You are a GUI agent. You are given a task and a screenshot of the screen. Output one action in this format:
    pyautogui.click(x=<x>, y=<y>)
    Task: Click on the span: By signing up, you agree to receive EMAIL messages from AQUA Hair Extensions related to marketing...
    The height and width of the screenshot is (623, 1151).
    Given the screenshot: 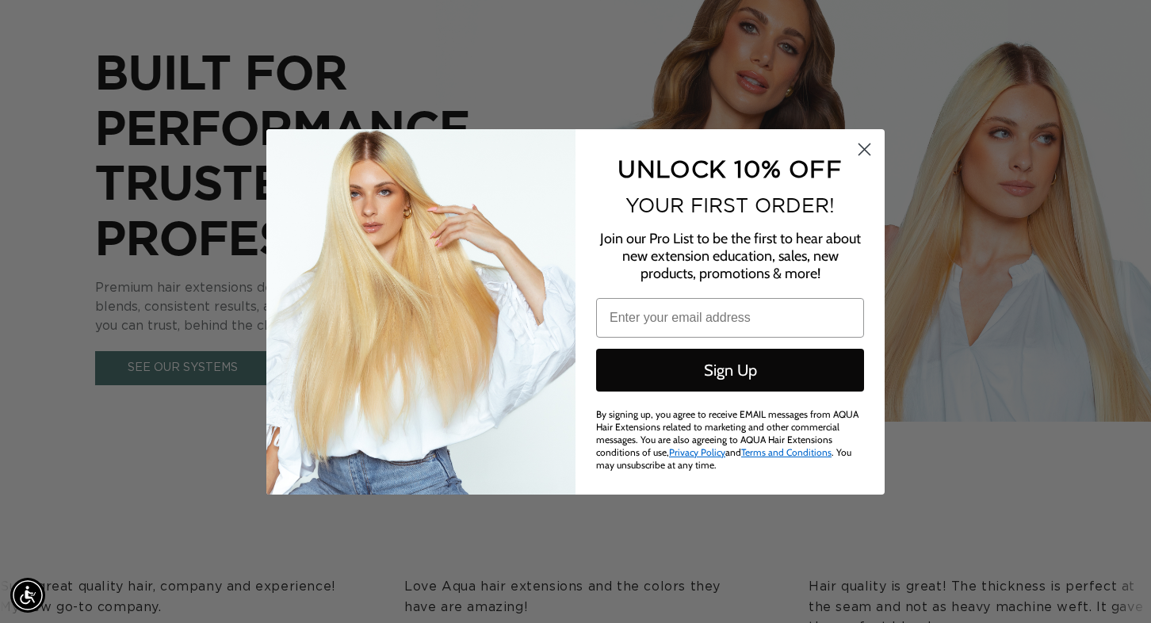 What is the action you would take?
    pyautogui.click(x=727, y=439)
    